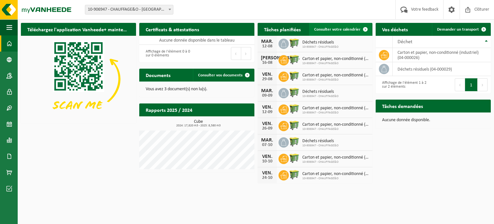 The width and height of the screenshot is (494, 224). I want to click on td: déchets résiduels (04-000029), so click(442, 69).